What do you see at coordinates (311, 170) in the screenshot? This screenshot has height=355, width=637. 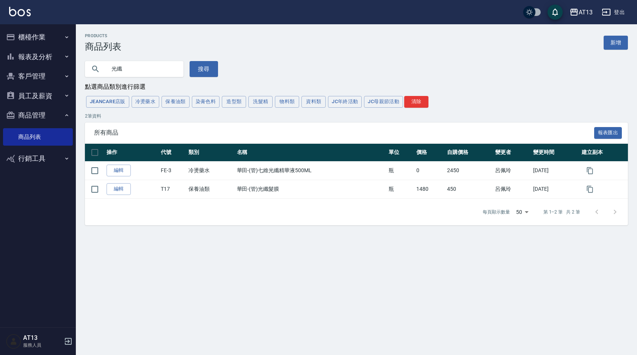 I see `td: 華田-(管)七維光纖精華液500ML` at bounding box center [311, 170].